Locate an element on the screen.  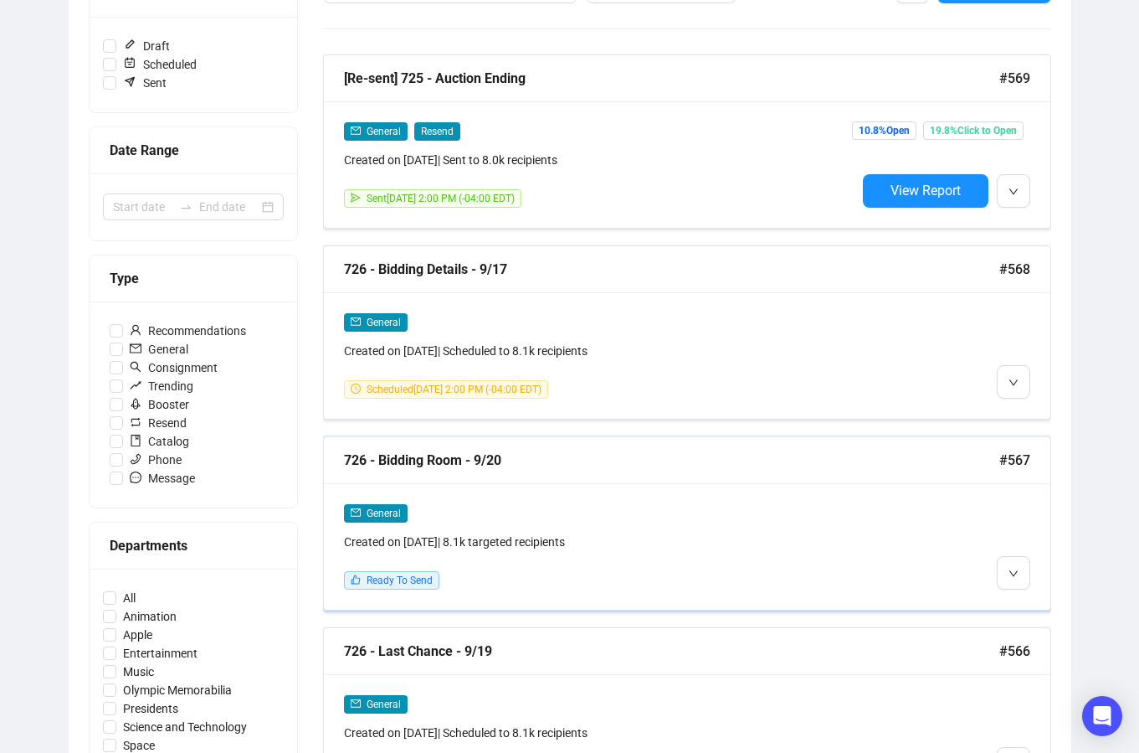
div: Open Intercom Messenger is located at coordinates (1103, 716).